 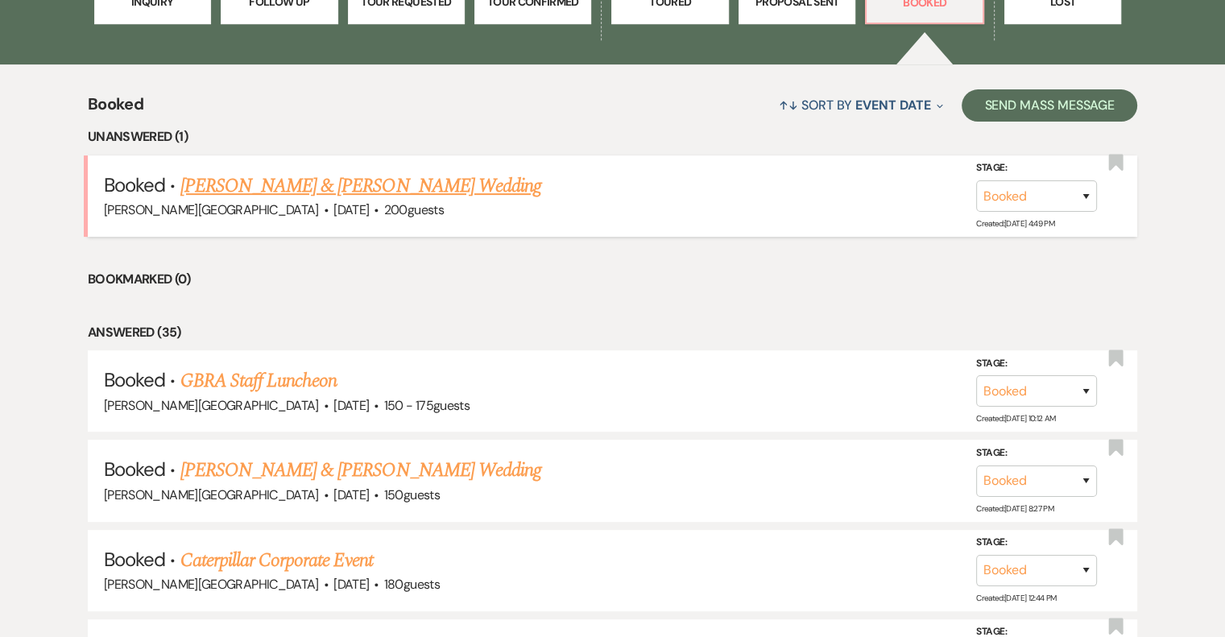 What do you see at coordinates (427, 405) in the screenshot?
I see `span: 150 - 175 guests` at bounding box center [427, 405].